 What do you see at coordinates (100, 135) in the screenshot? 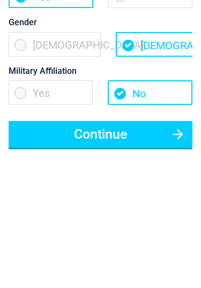
I see `button: Continue` at bounding box center [100, 135].